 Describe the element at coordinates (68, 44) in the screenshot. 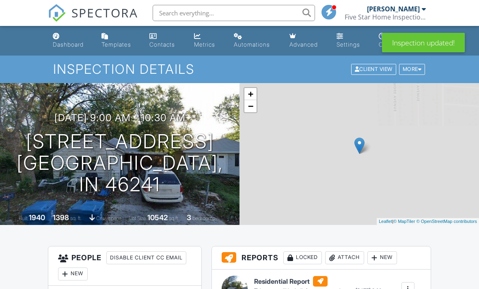

I see `div: Dashboard` at that location.